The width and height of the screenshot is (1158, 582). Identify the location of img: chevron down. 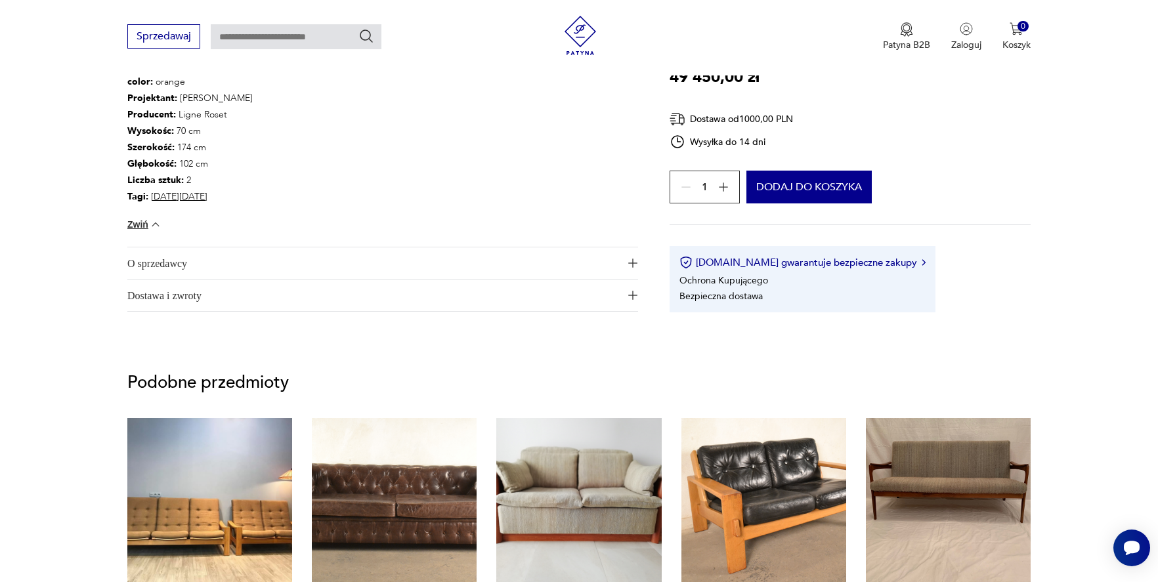
(156, 225).